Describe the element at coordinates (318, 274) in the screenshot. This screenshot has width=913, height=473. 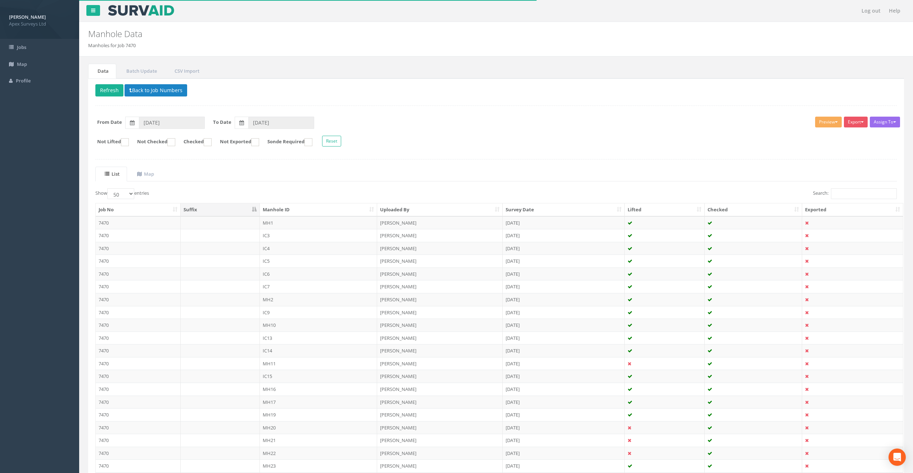
I see `td: IC6` at that location.